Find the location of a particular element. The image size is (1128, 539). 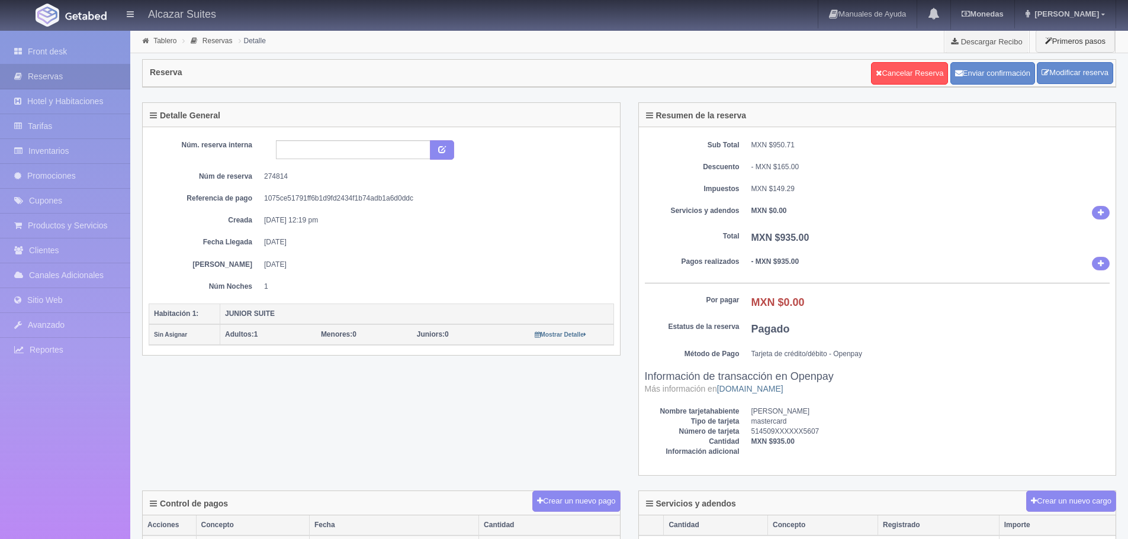

span: 1 is located at coordinates (241, 335).